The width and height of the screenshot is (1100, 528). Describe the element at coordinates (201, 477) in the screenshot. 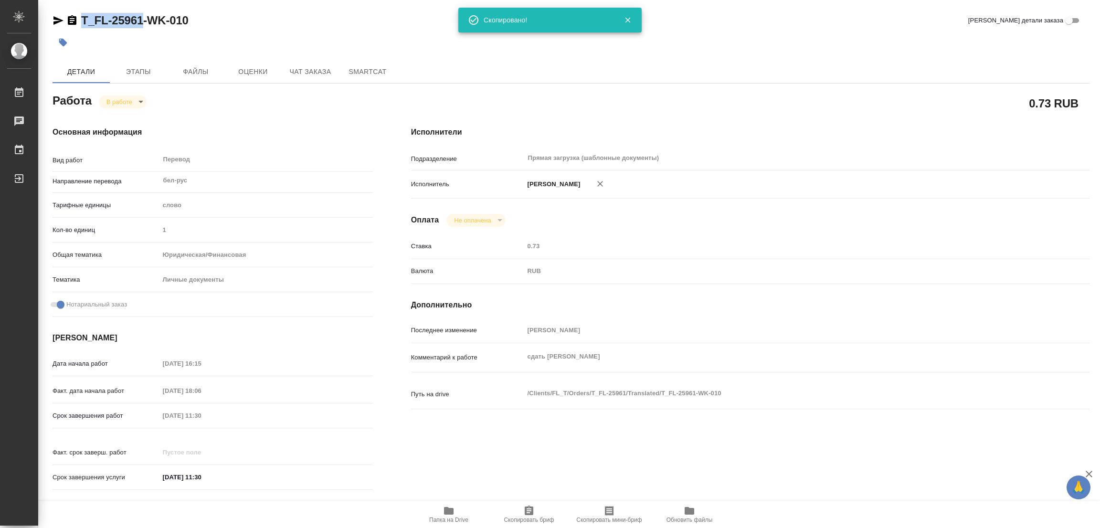

I see `input: ✎ Введи что-нибудь` at that location.